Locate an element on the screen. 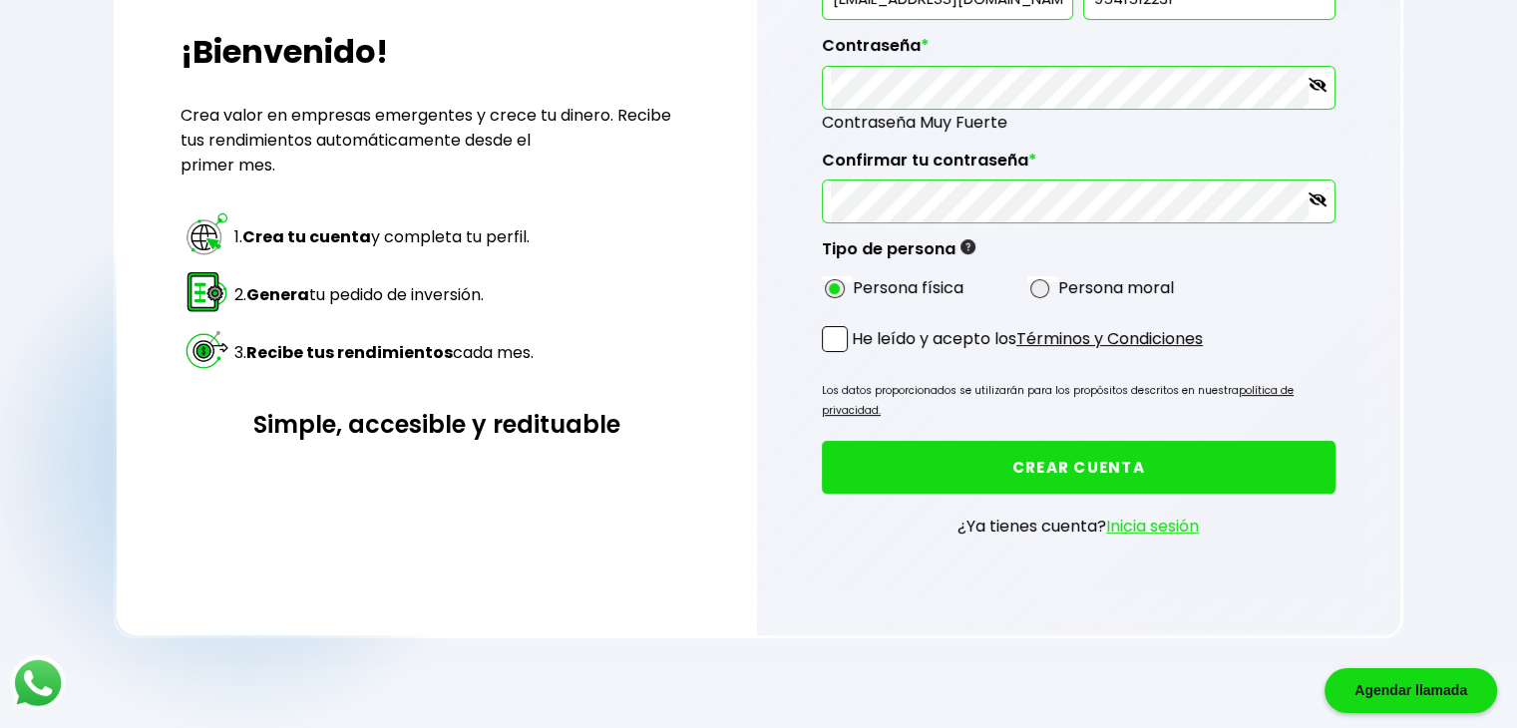 This screenshot has height=728, width=1517. strong: Recibe tus rendimientos is located at coordinates (349, 352).